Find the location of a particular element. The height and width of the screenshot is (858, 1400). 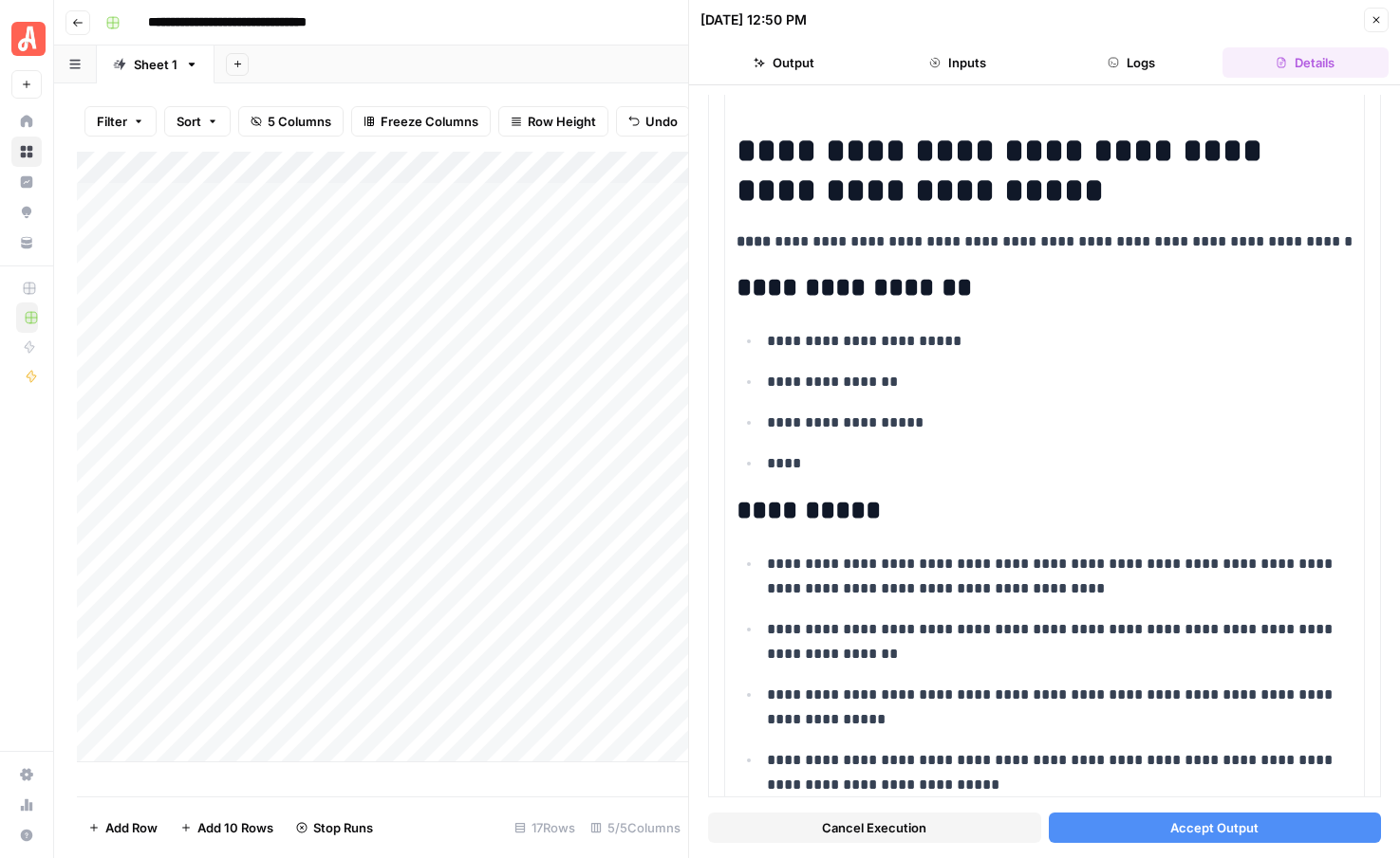

span: Stop Runs is located at coordinates (342, 828).